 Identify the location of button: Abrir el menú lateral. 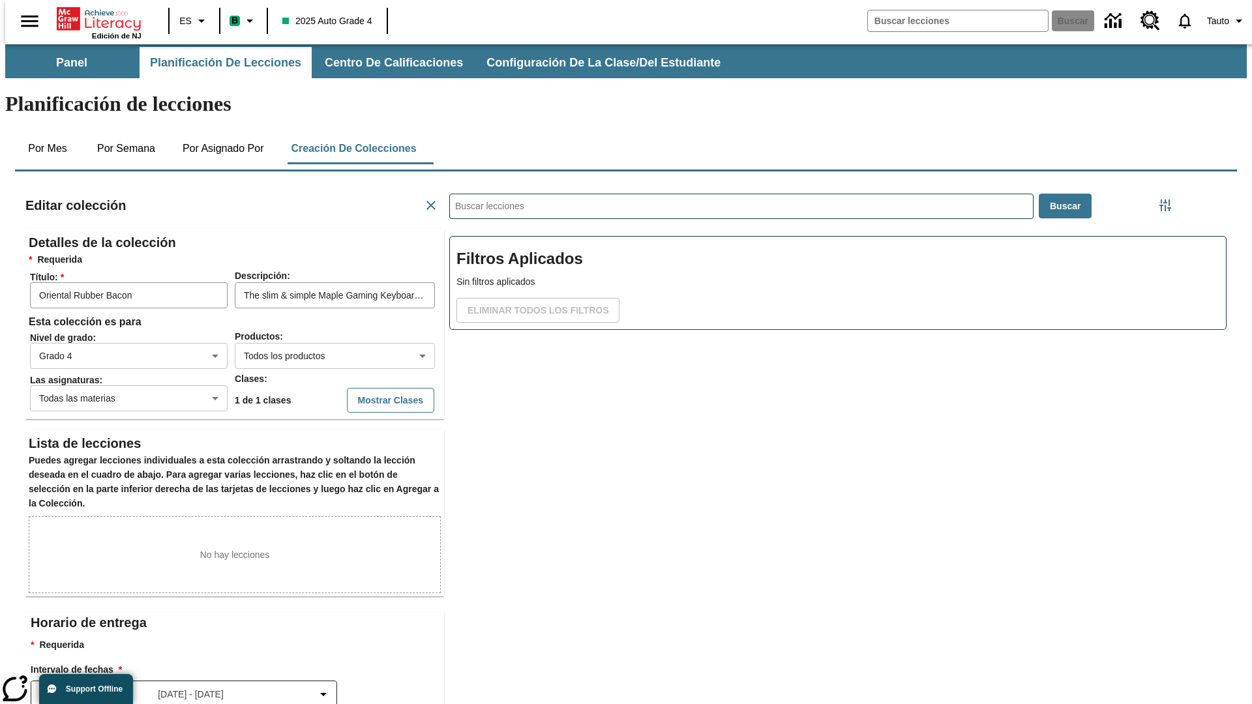
(29, 21).